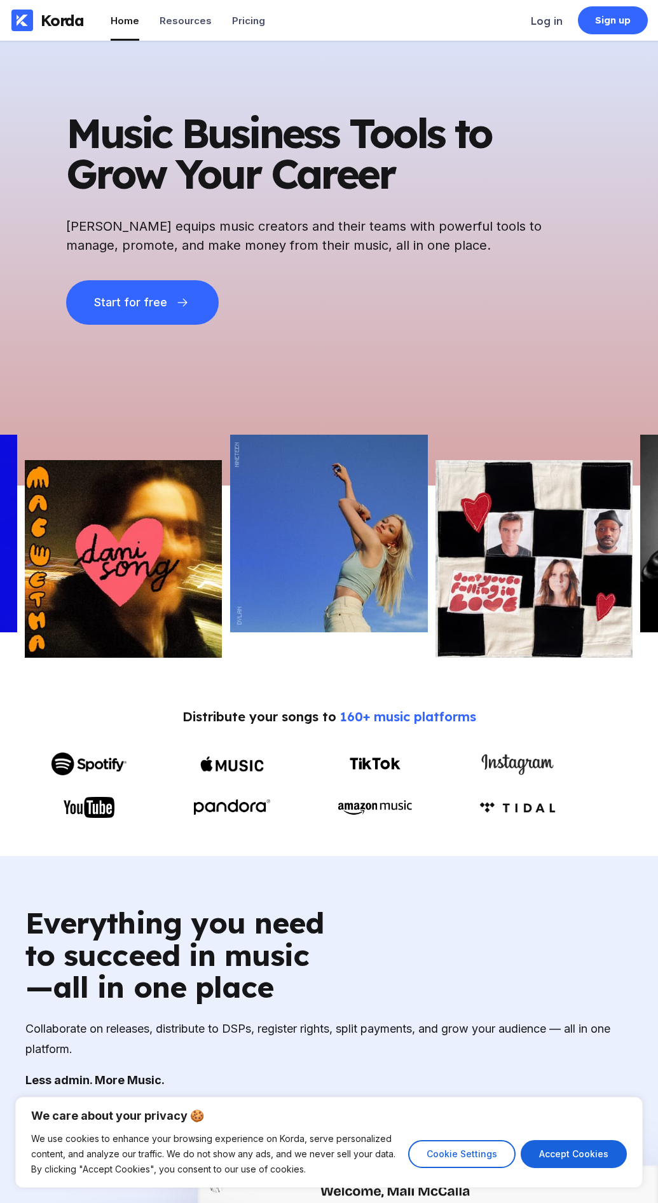  Describe the element at coordinates (461, 1154) in the screenshot. I see `button: Cookie Settings` at that location.